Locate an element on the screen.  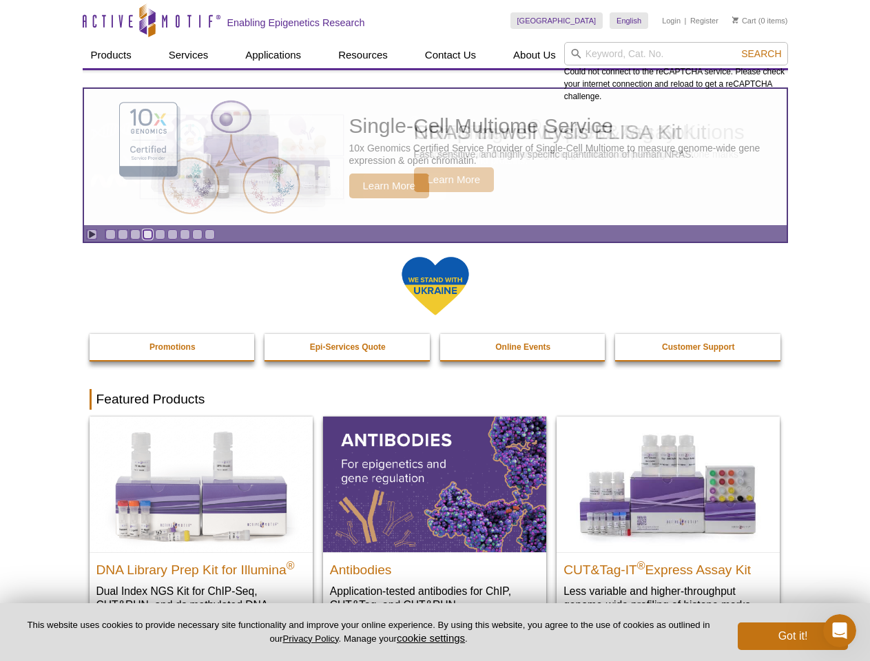
a: Go to slide 7 is located at coordinates (185, 234).